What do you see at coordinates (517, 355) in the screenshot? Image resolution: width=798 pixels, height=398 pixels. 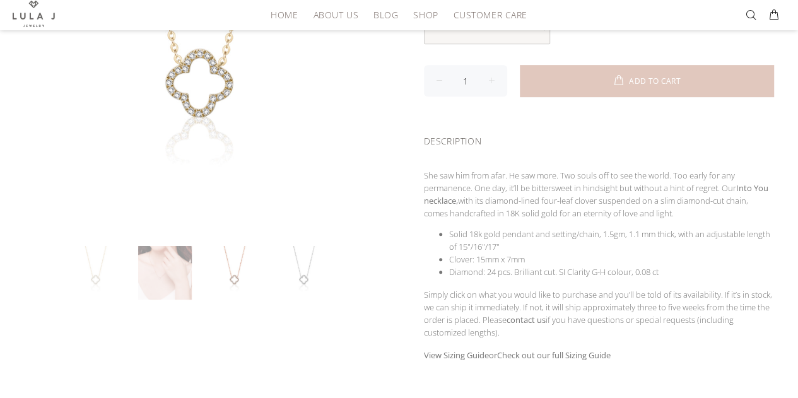 I see `strong: or` at bounding box center [517, 355].